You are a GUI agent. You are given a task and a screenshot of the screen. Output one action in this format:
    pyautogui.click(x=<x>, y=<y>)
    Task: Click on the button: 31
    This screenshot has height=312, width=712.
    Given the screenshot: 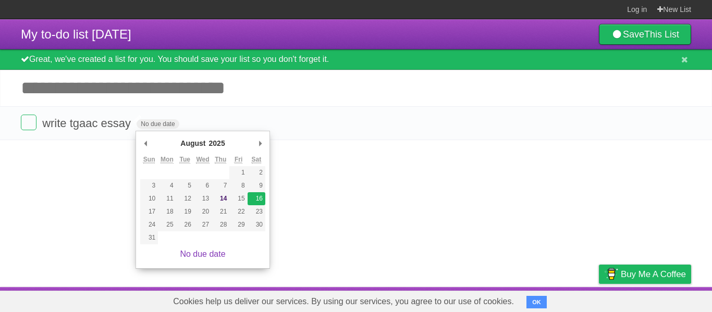 What is the action you would take?
    pyautogui.click(x=149, y=238)
    